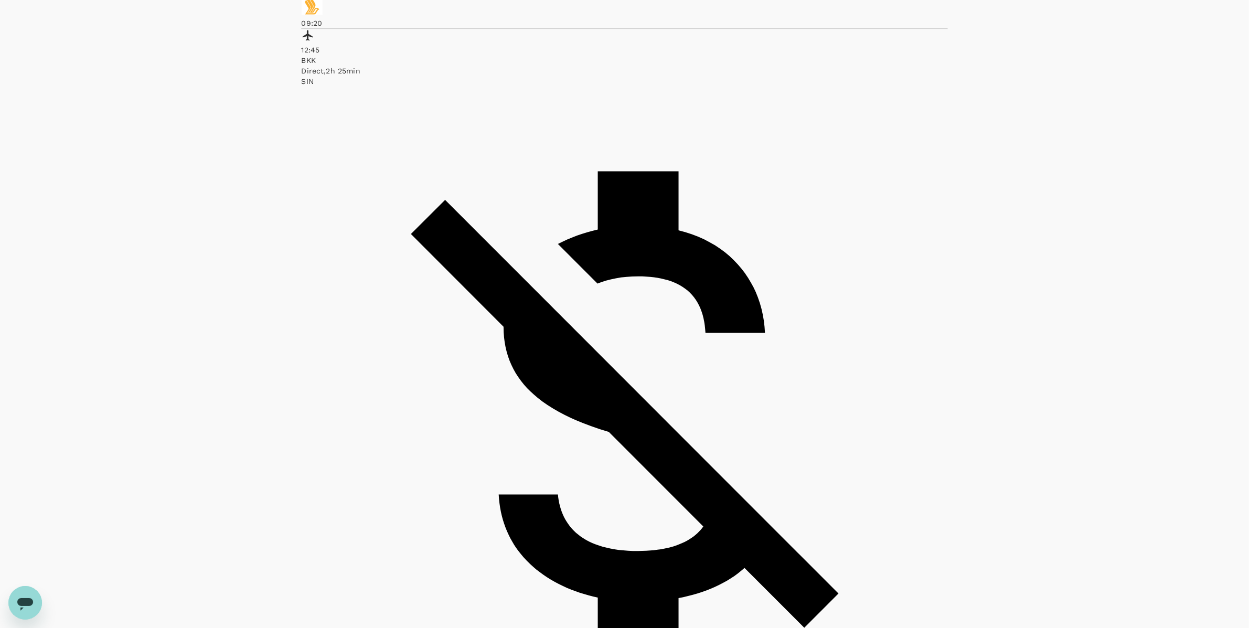 The width and height of the screenshot is (1249, 628). Describe the element at coordinates (625, 81) in the screenshot. I see `p: SIN` at that location.